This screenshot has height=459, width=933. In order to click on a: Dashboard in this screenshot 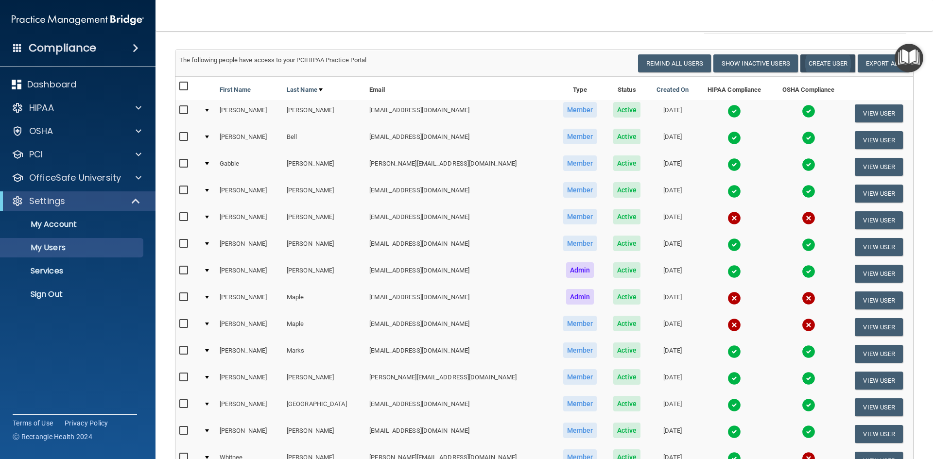, I will do `click(76, 85)`.